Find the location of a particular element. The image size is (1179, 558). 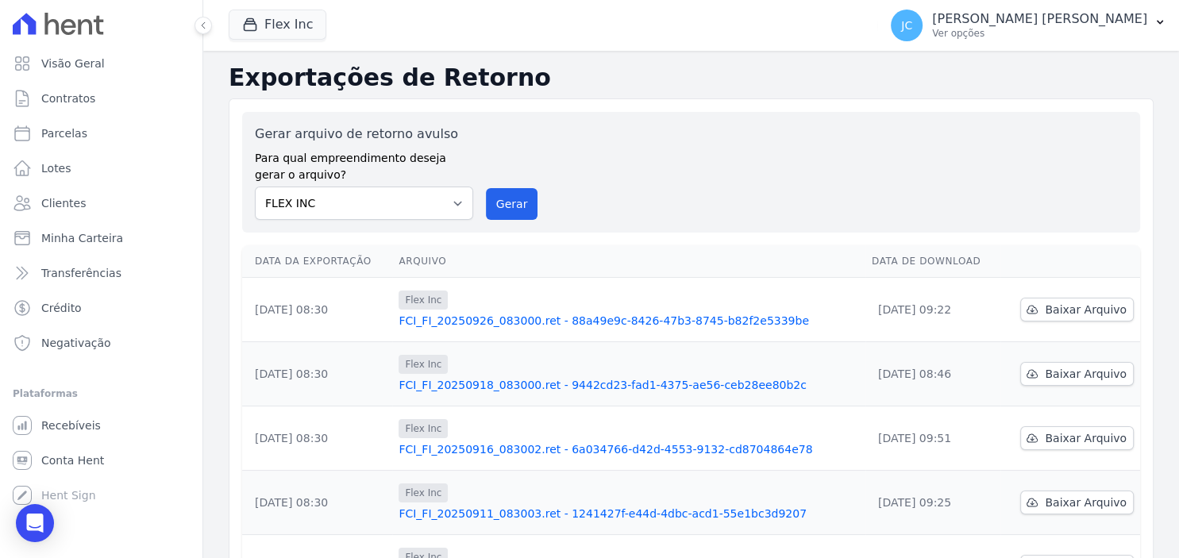

th: Data da Exportação is located at coordinates (317, 261).